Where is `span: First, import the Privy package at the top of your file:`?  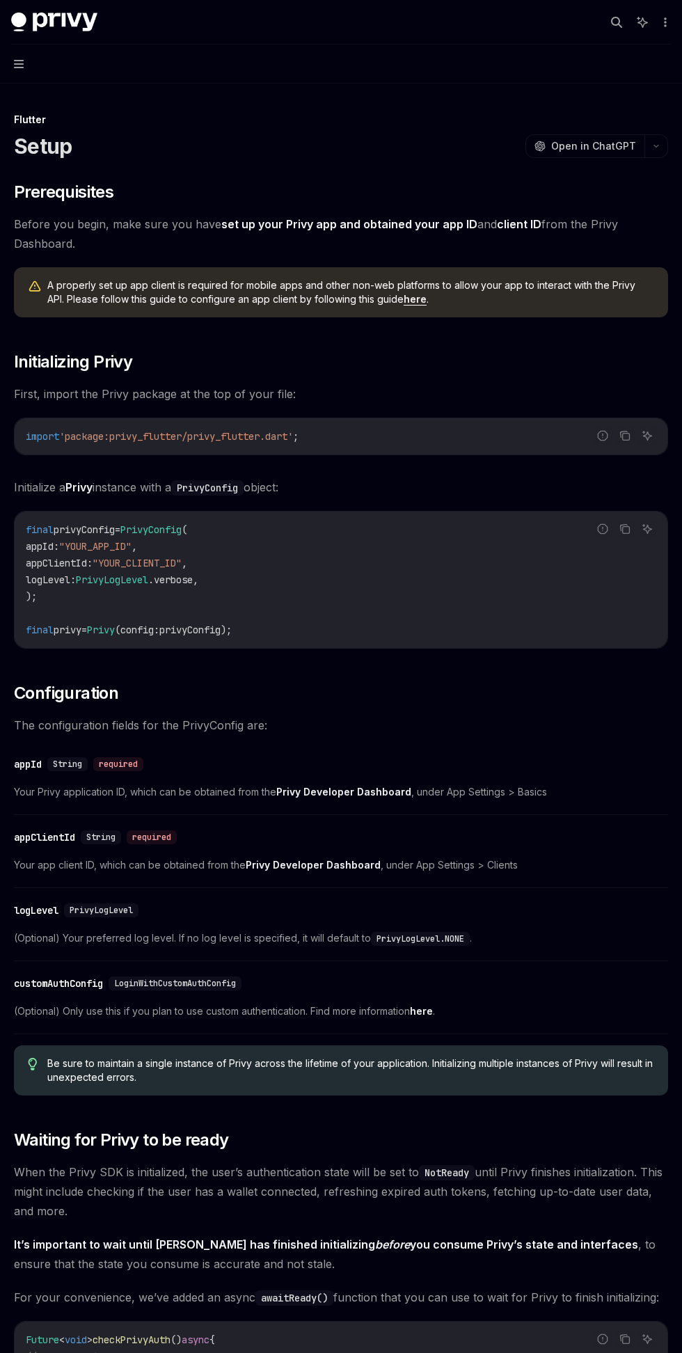
span: First, import the Privy package at the top of your file: is located at coordinates (341, 394).